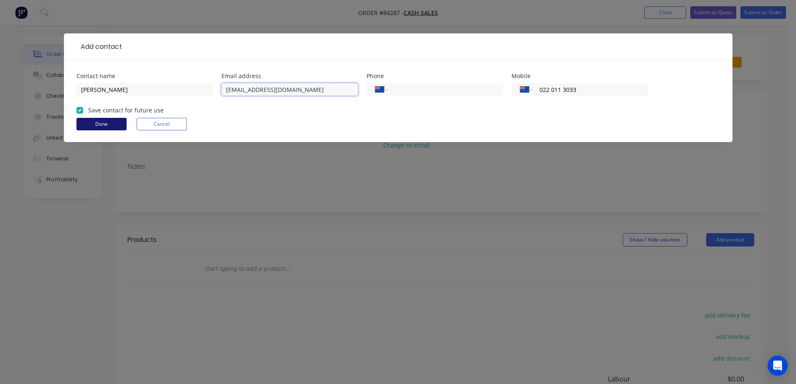 The image size is (796, 384). I want to click on div: Phone, so click(435, 76).